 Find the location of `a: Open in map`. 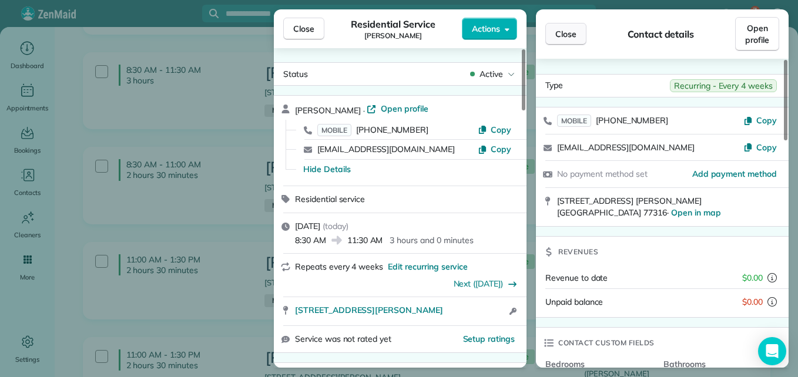

a: Open in map is located at coordinates (695, 213).